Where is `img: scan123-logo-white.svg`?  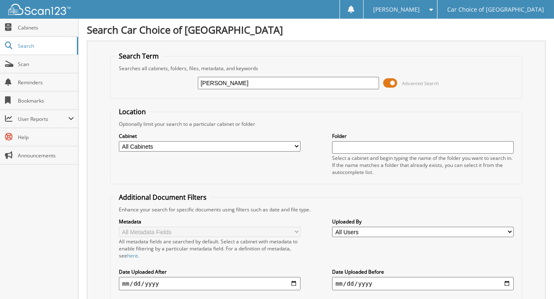 img: scan123-logo-white.svg is located at coordinates (39, 9).